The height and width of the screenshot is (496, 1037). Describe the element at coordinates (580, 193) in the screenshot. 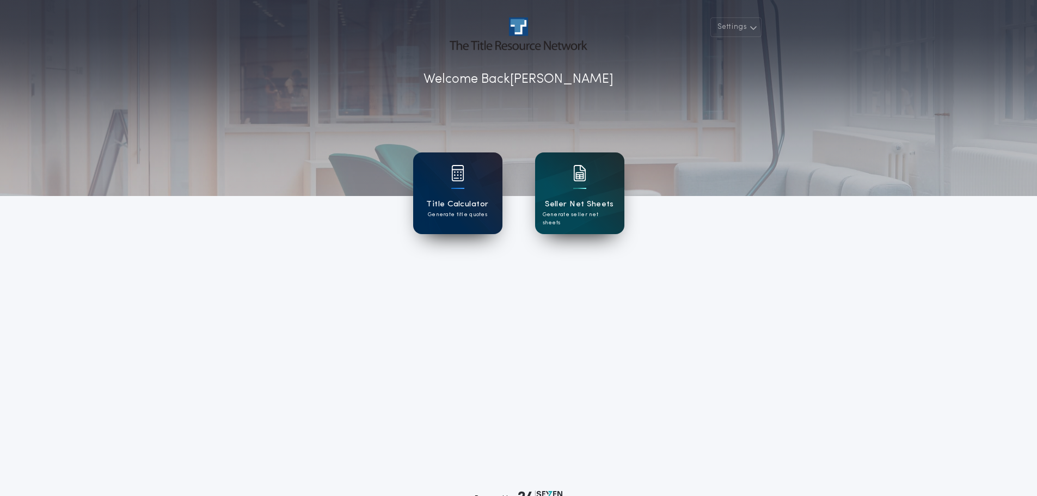

I see `a: card iconSeller Net SheetsGenerate seller net sheets` at that location.